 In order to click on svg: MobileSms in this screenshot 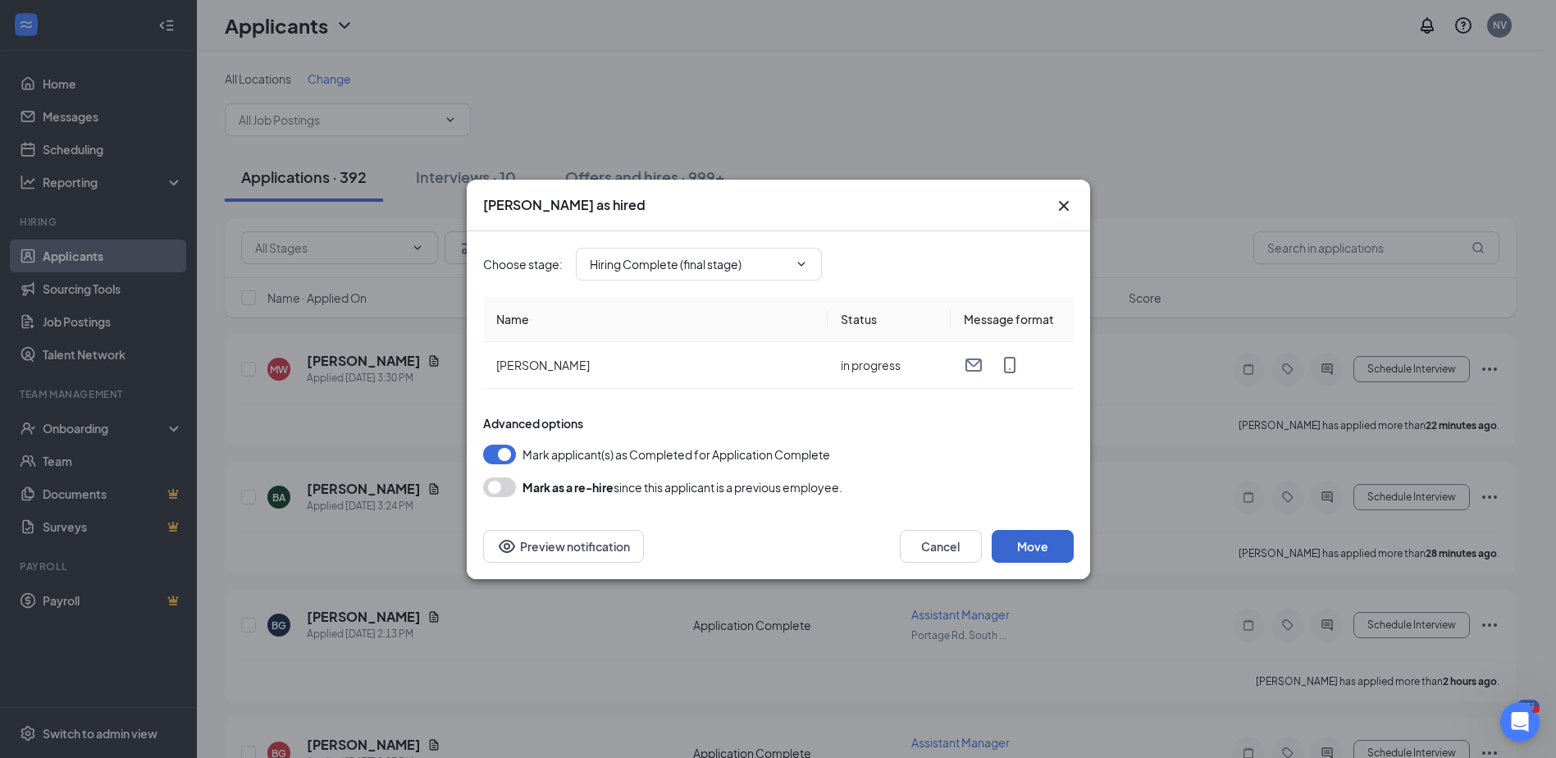, I will do `click(1010, 365)`.